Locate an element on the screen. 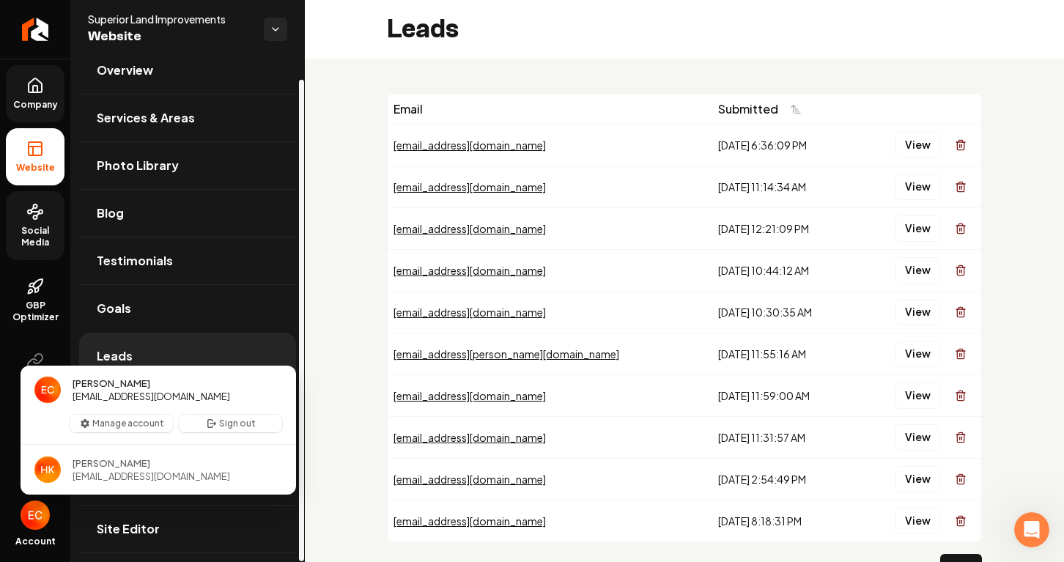 The height and width of the screenshot is (562, 1064). span: Social Media is located at coordinates (35, 237).